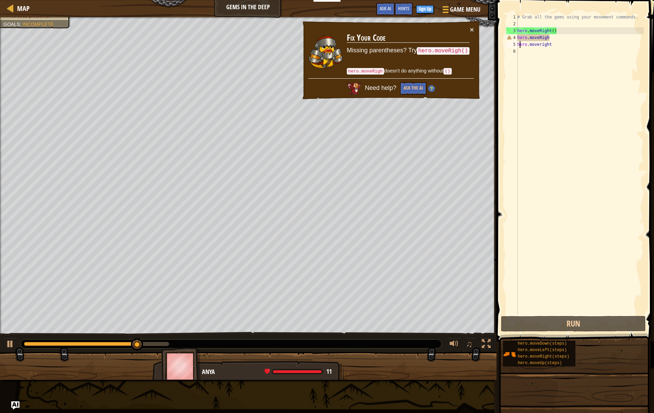 This screenshot has height=413, width=654. What do you see at coordinates (425, 9) in the screenshot?
I see `button: Sign Up` at bounding box center [425, 9].